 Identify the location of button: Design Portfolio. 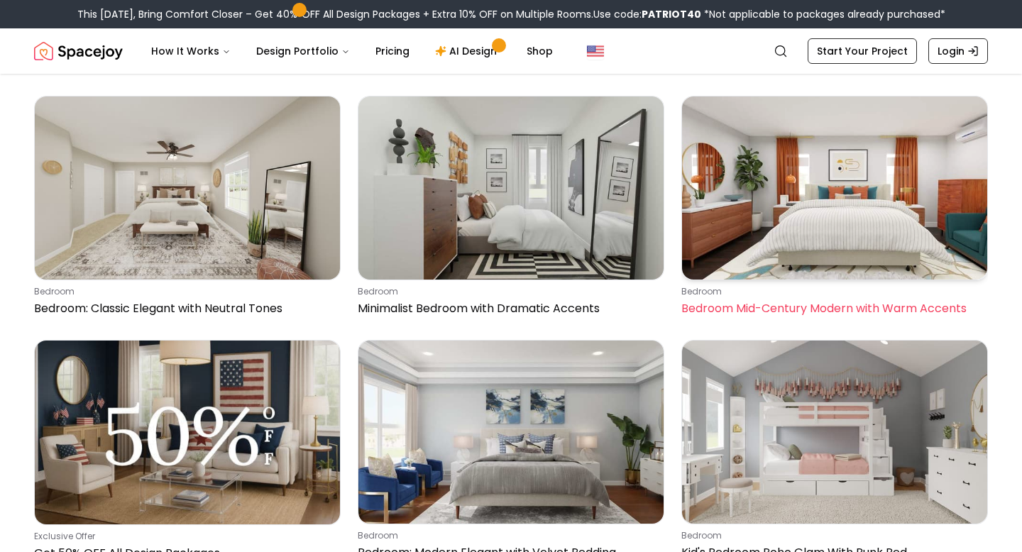
(303, 51).